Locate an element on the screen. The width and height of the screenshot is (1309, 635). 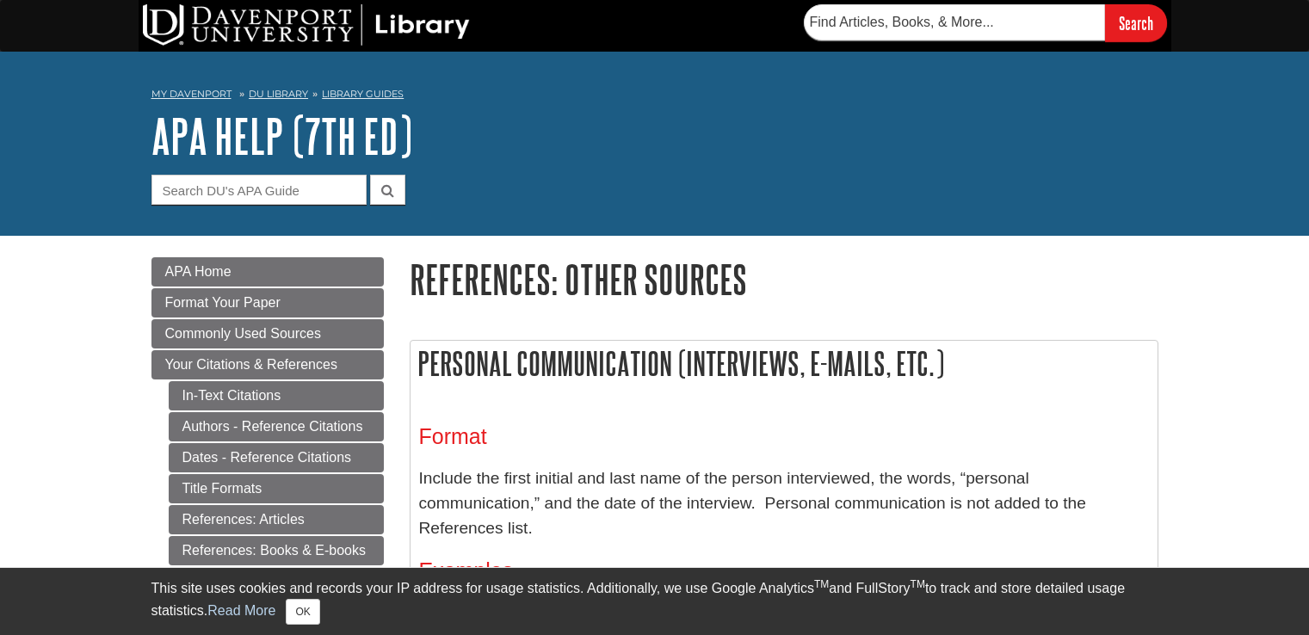
a: References: Articles is located at coordinates (276, 520).